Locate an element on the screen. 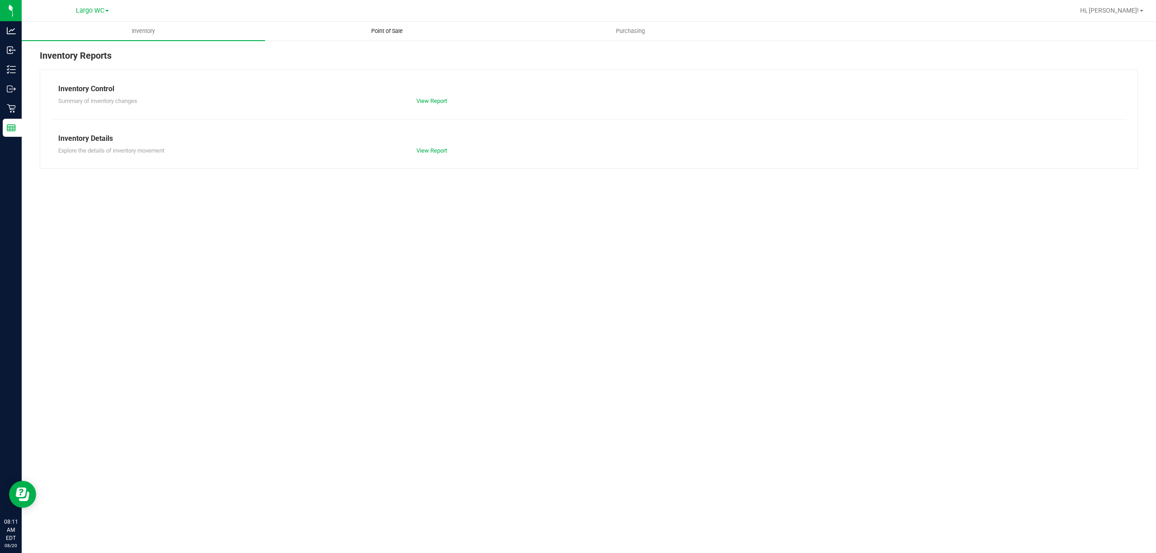  div: Inventory Reports is located at coordinates (589, 59).